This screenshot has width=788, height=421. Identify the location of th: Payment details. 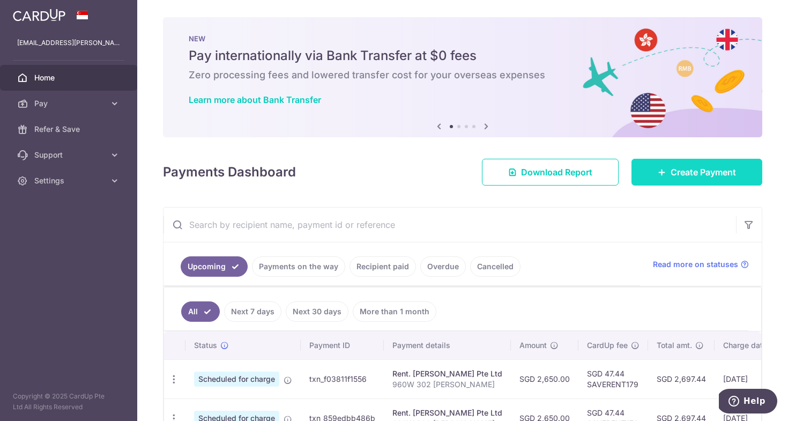
(447, 345).